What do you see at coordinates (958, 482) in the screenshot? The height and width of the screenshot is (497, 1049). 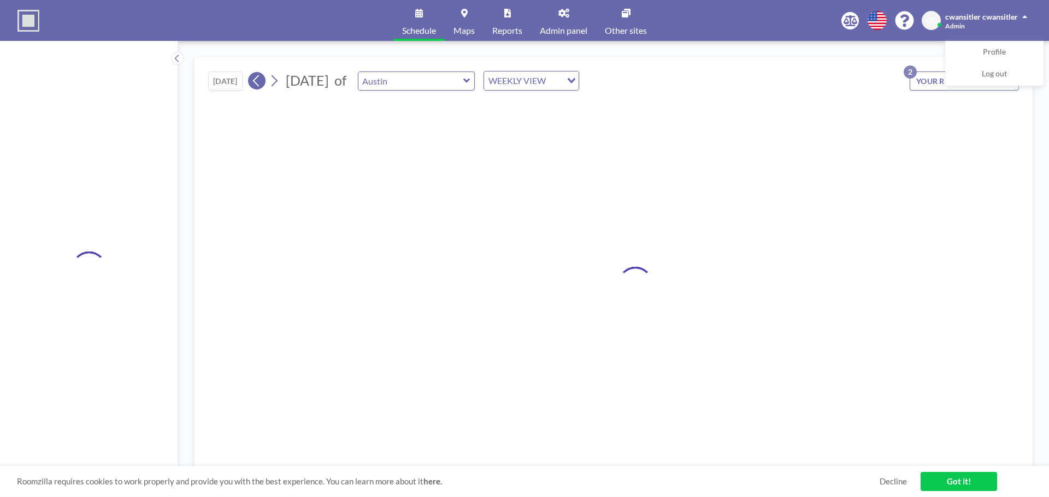 I see `a: Got it!` at bounding box center [958, 482].